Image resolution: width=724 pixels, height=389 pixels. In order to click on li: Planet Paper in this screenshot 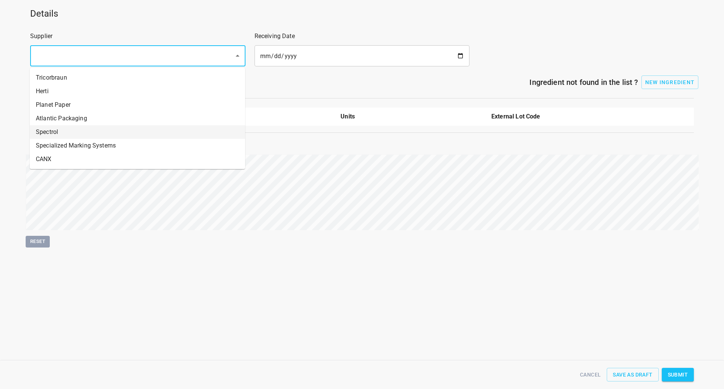, I will do `click(137, 105)`.